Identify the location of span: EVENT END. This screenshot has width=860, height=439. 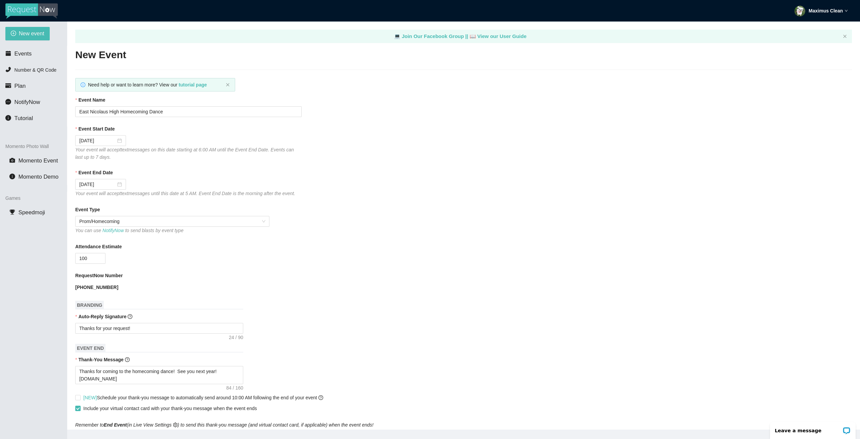
(90, 348).